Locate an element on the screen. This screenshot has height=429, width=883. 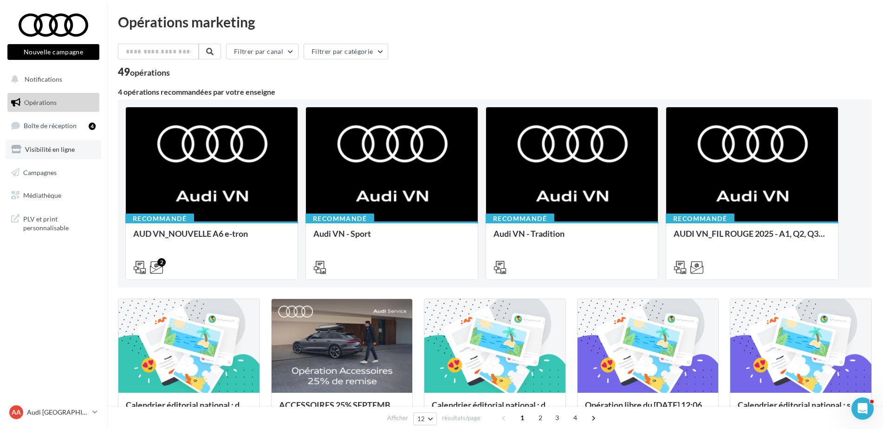
div: AUD VN_NOUVELLE A6 e-tron is located at coordinates (212, 238).